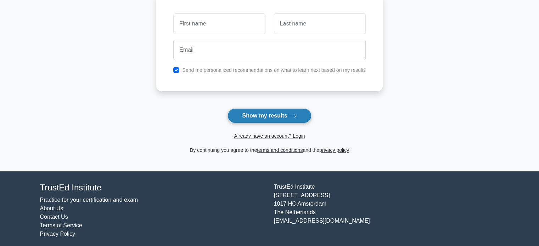 This screenshot has height=246, width=539. I want to click on a: Already have an account? Login, so click(269, 136).